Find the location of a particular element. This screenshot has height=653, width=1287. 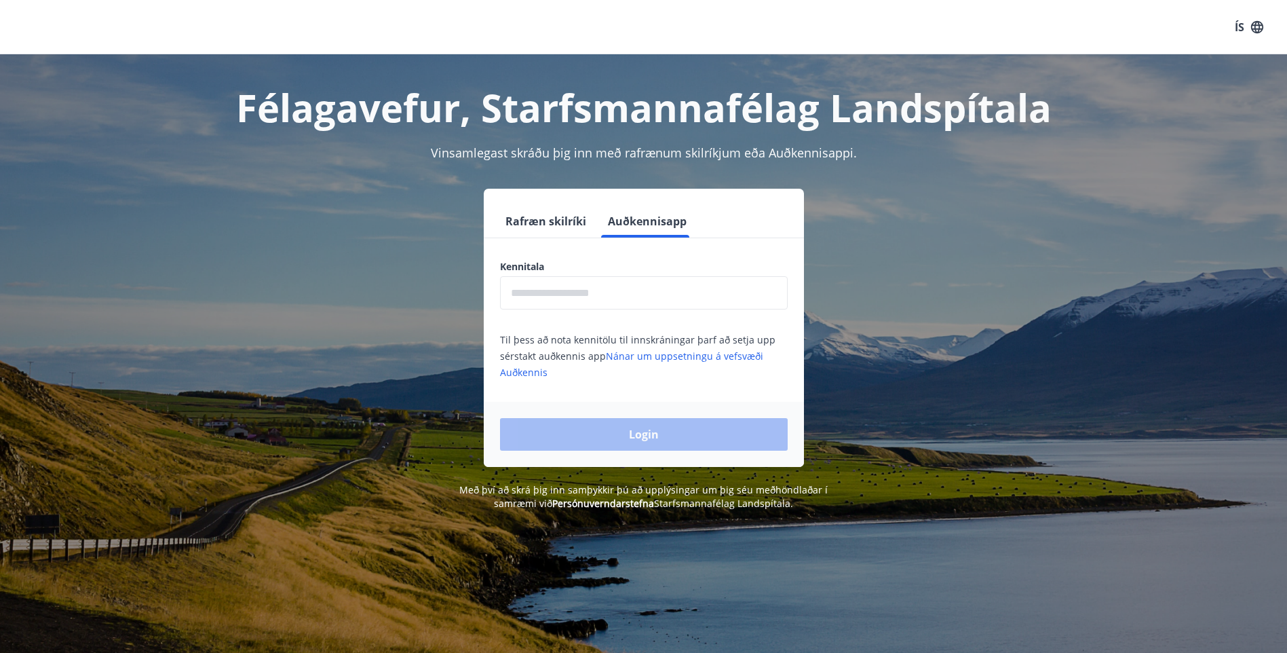

button: Rafræn skilríki is located at coordinates (545, 221).